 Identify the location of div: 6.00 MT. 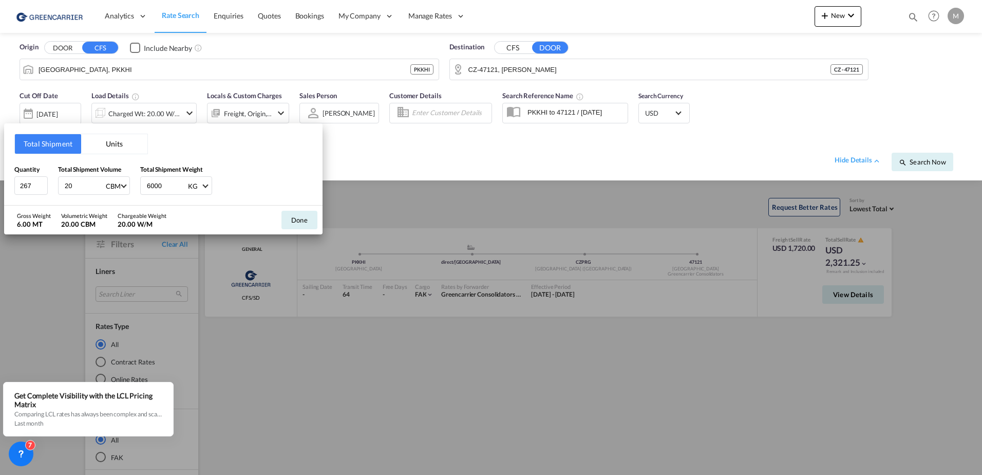
(34, 224).